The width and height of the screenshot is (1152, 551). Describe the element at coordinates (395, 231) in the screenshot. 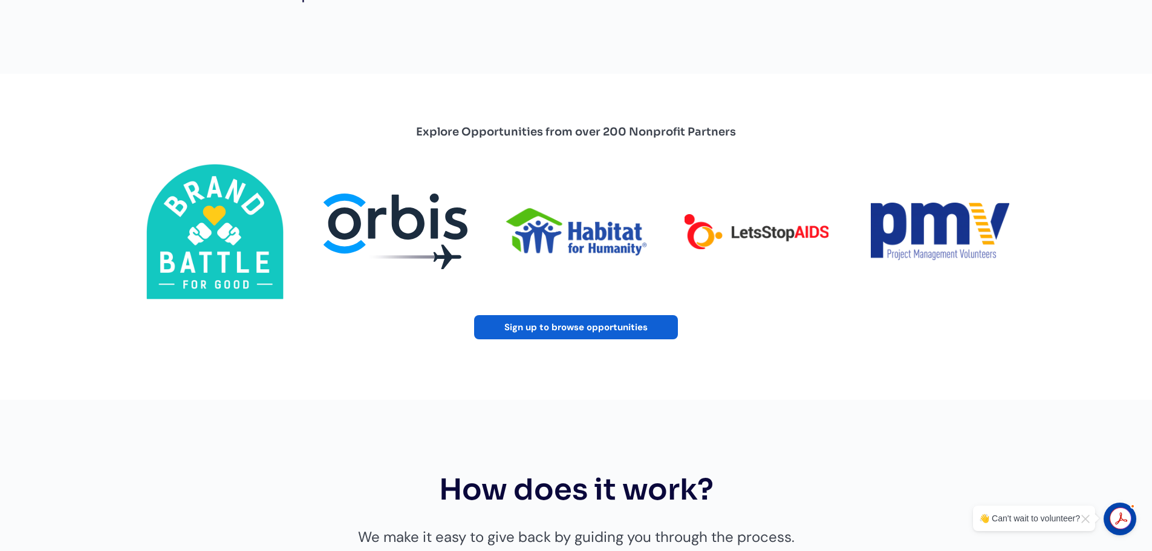

I see `img: A logo of Orbis Canada.` at that location.